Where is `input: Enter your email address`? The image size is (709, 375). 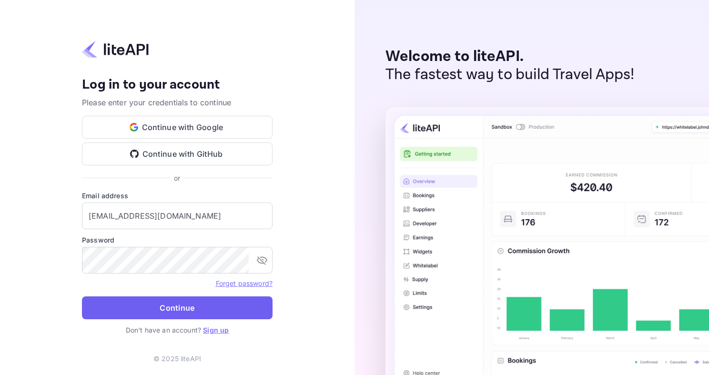 input: Enter your email address is located at coordinates (177, 216).